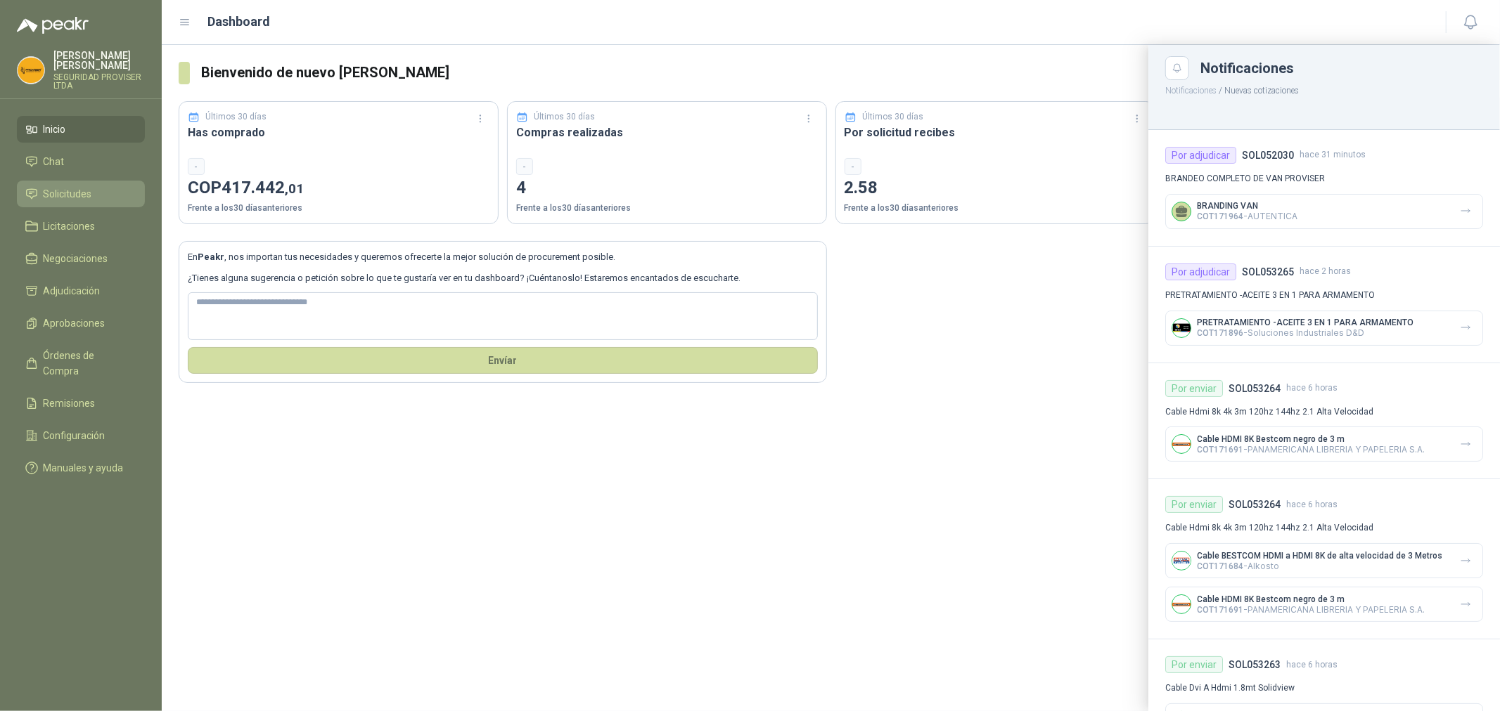 The width and height of the screenshot is (1500, 711). What do you see at coordinates (81, 404) in the screenshot?
I see `a: Remisiones` at bounding box center [81, 404].